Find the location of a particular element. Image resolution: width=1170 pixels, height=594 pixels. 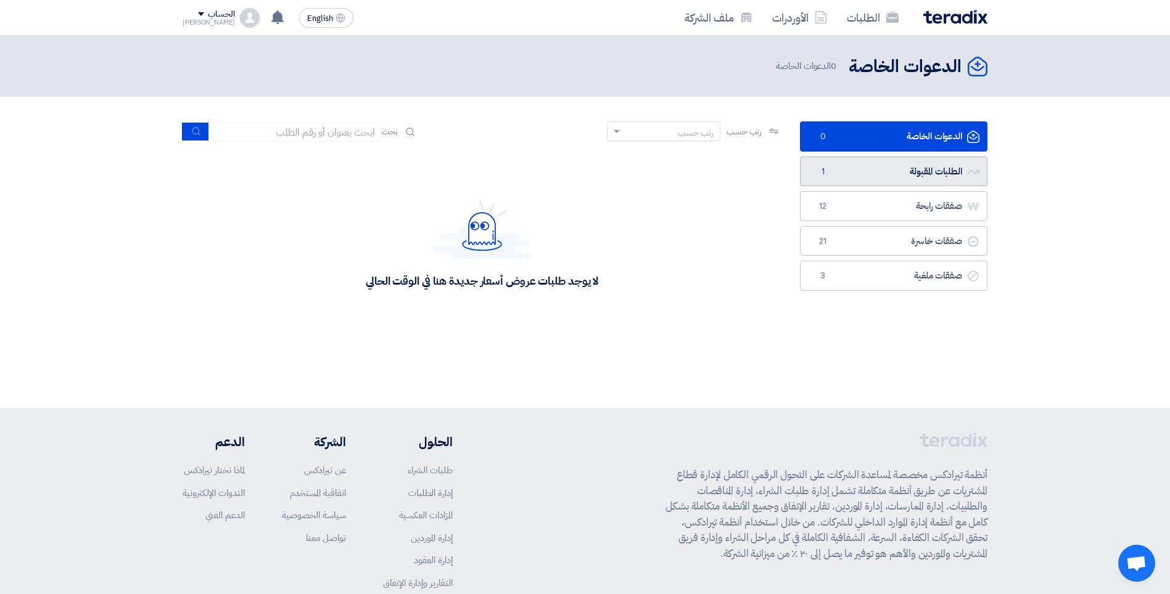

img: Teradix logo is located at coordinates (955, 17).